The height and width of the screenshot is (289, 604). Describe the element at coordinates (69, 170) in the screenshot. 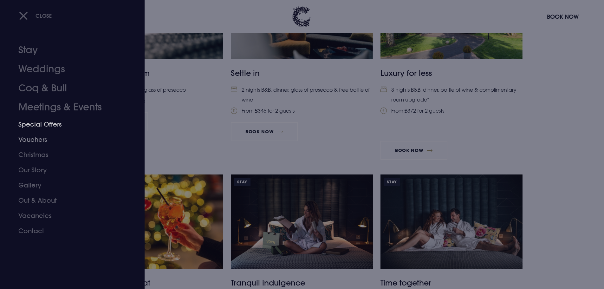

I see `a: Our Story` at that location.